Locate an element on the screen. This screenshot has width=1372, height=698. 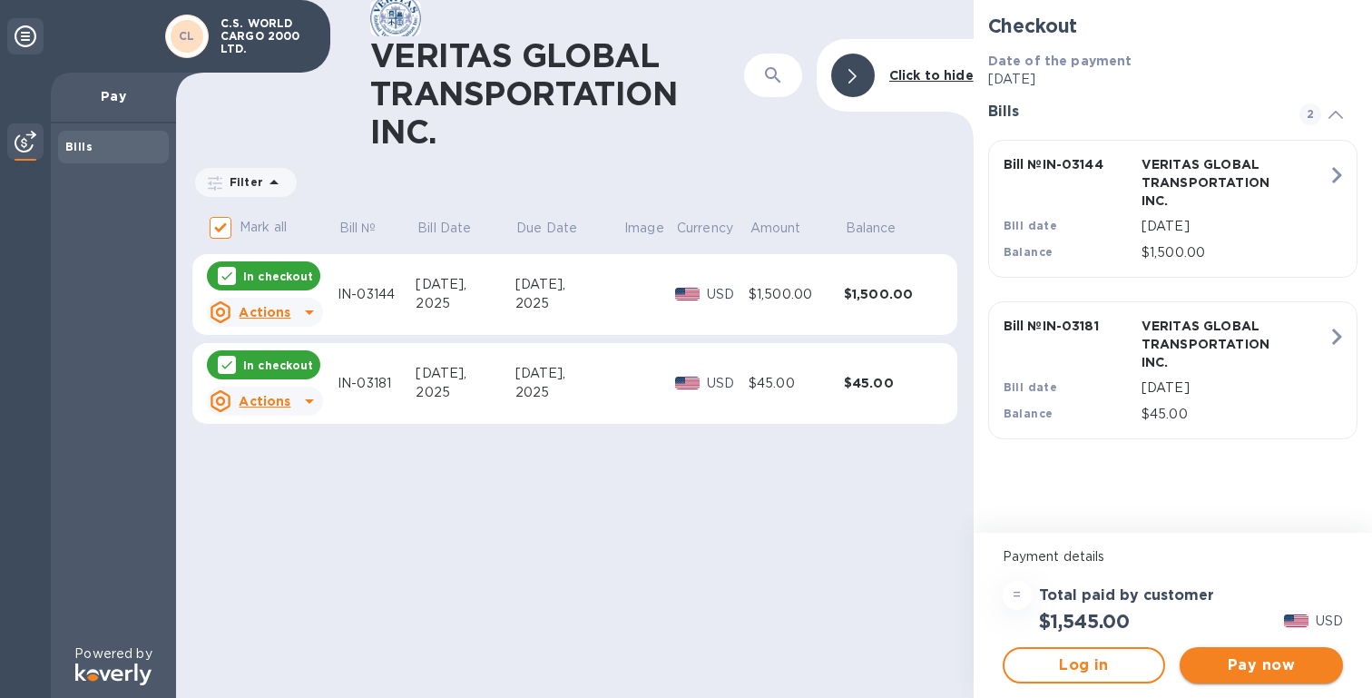
h2: $1,545.00 is located at coordinates (1084, 621).